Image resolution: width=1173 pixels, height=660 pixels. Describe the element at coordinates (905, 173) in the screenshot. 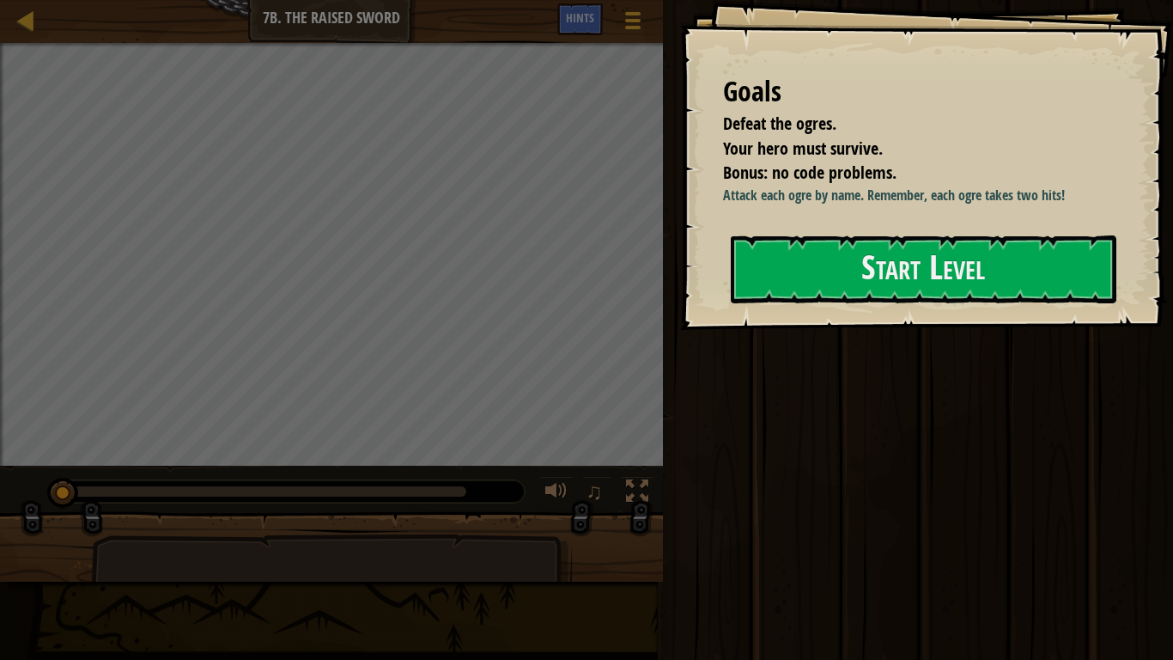

I see `li: Bonus: no code problems.` at that location.